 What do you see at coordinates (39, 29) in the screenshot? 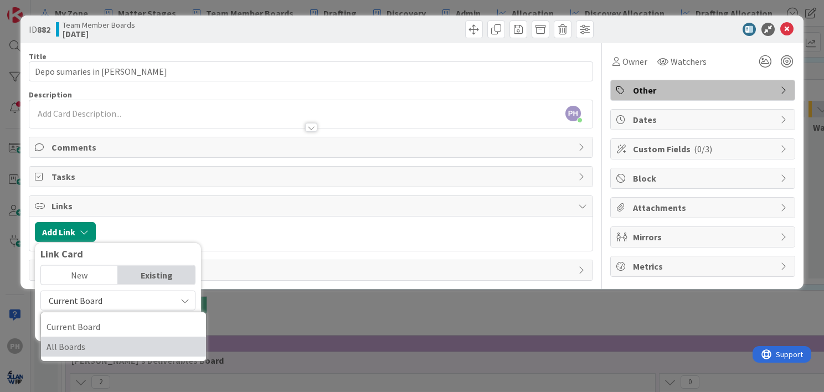
I see `span: ID` at bounding box center [39, 29].